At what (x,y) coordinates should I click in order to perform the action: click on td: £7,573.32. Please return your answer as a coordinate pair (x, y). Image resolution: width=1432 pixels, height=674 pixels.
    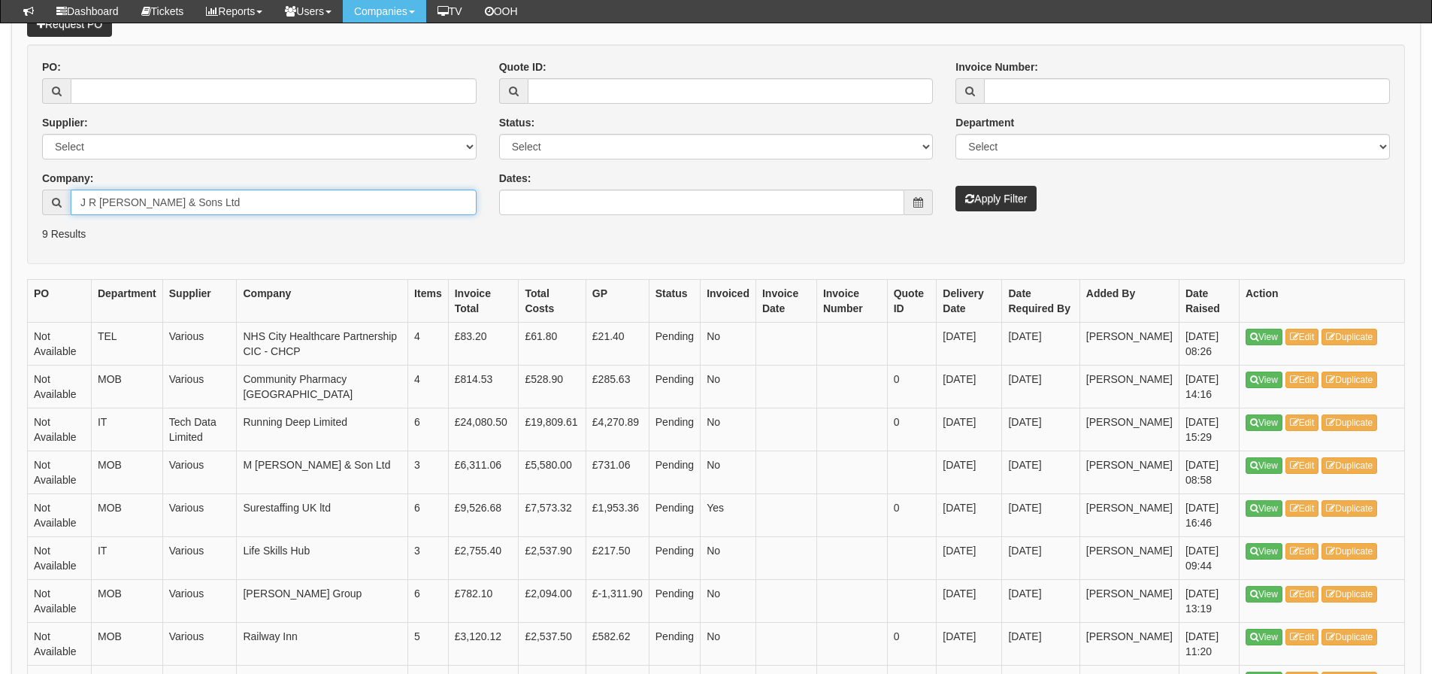
    Looking at the image, I should click on (552, 514).